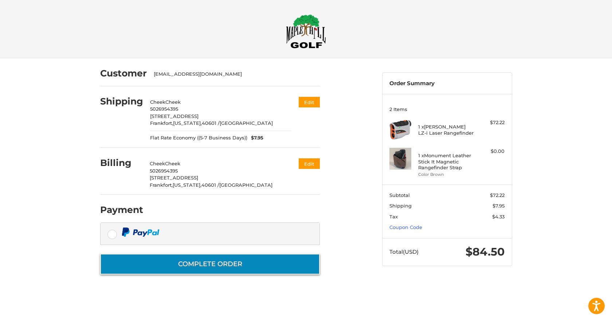 Image resolution: width=612 pixels, height=336 pixels. Describe the element at coordinates (446, 175) in the screenshot. I see `li: Color Brown` at that location.